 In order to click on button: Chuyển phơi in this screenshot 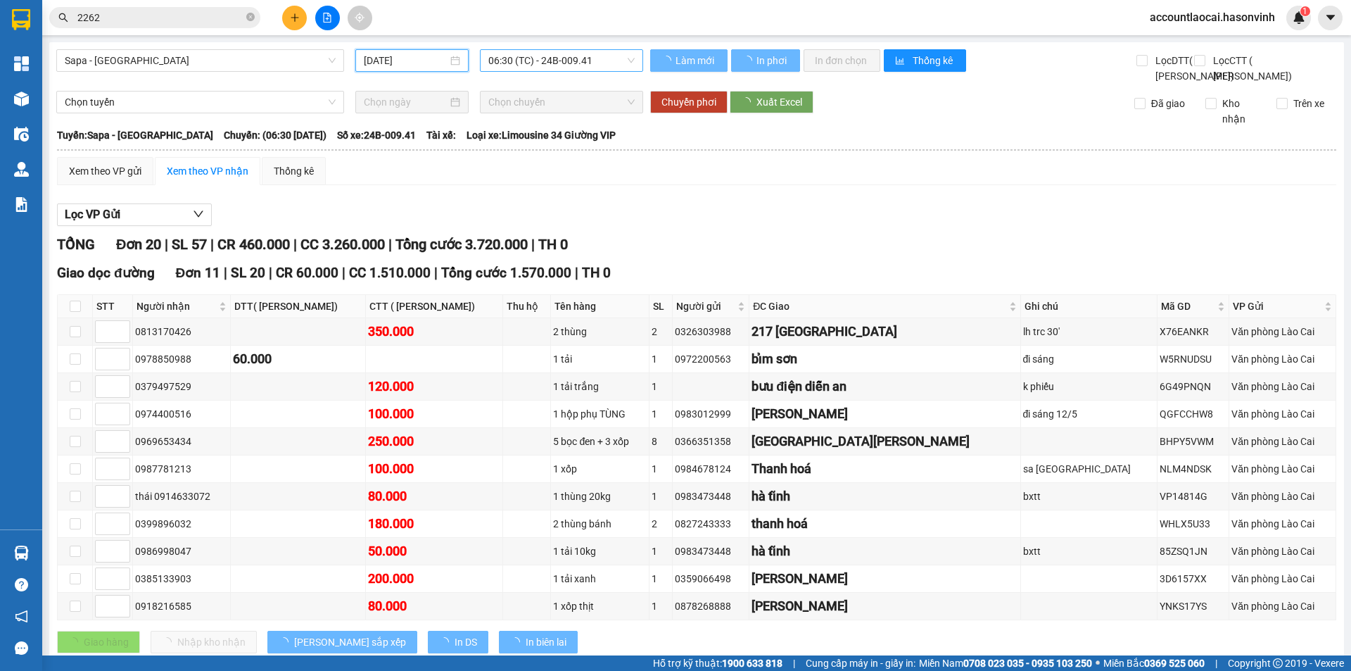, I will do `click(689, 102)`.